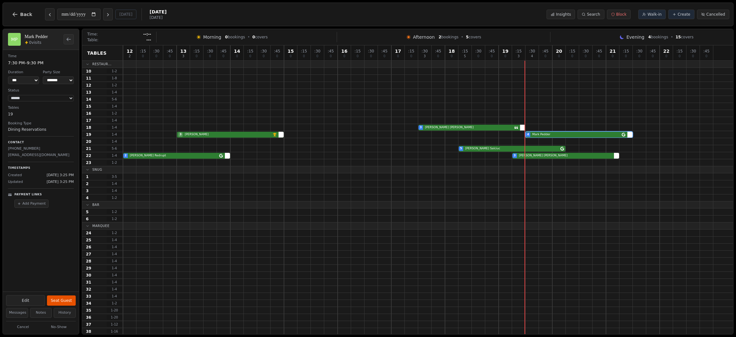 Image resolution: width=736 pixels, height=337 pixels. I want to click on span: 14, so click(237, 51).